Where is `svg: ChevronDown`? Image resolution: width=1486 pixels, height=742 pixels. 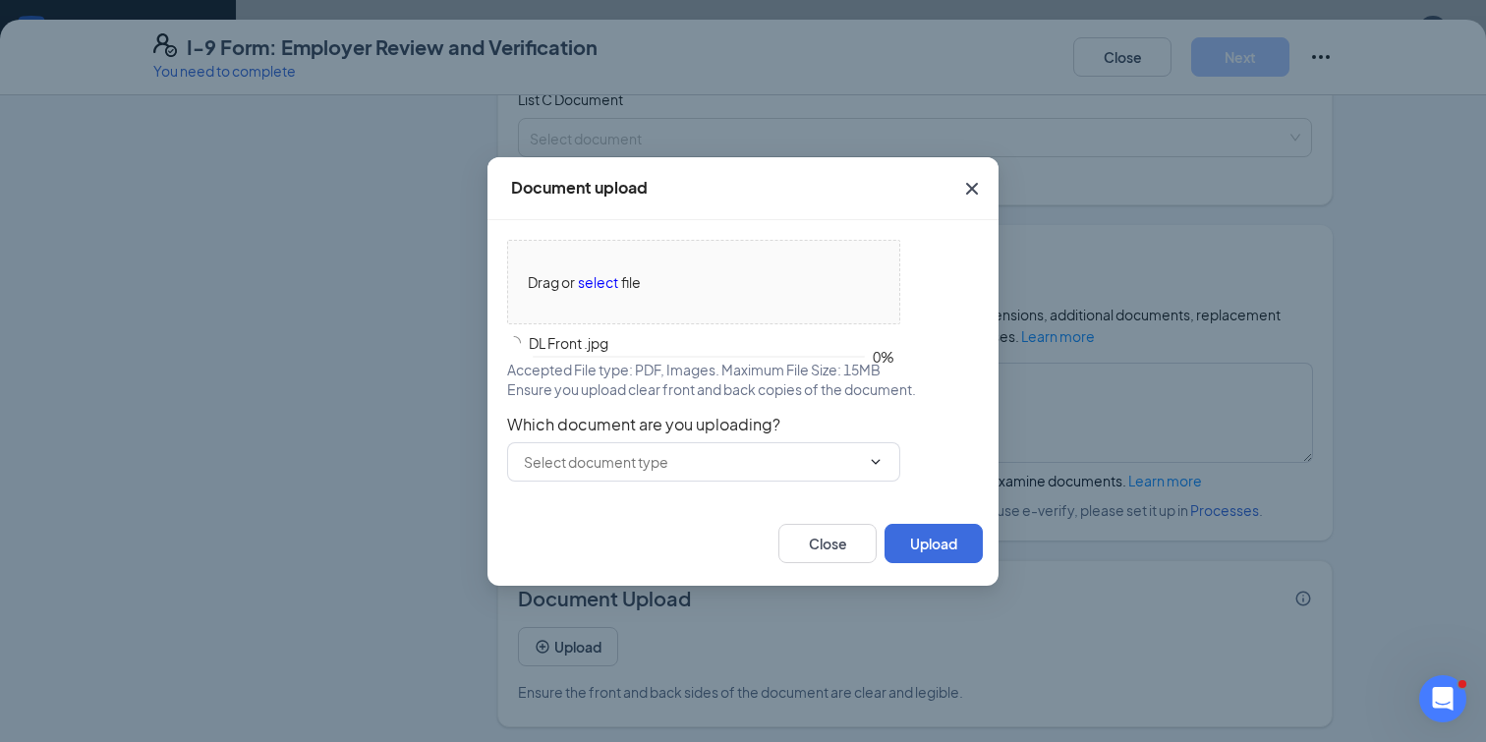 svg: ChevronDown is located at coordinates (876, 462).